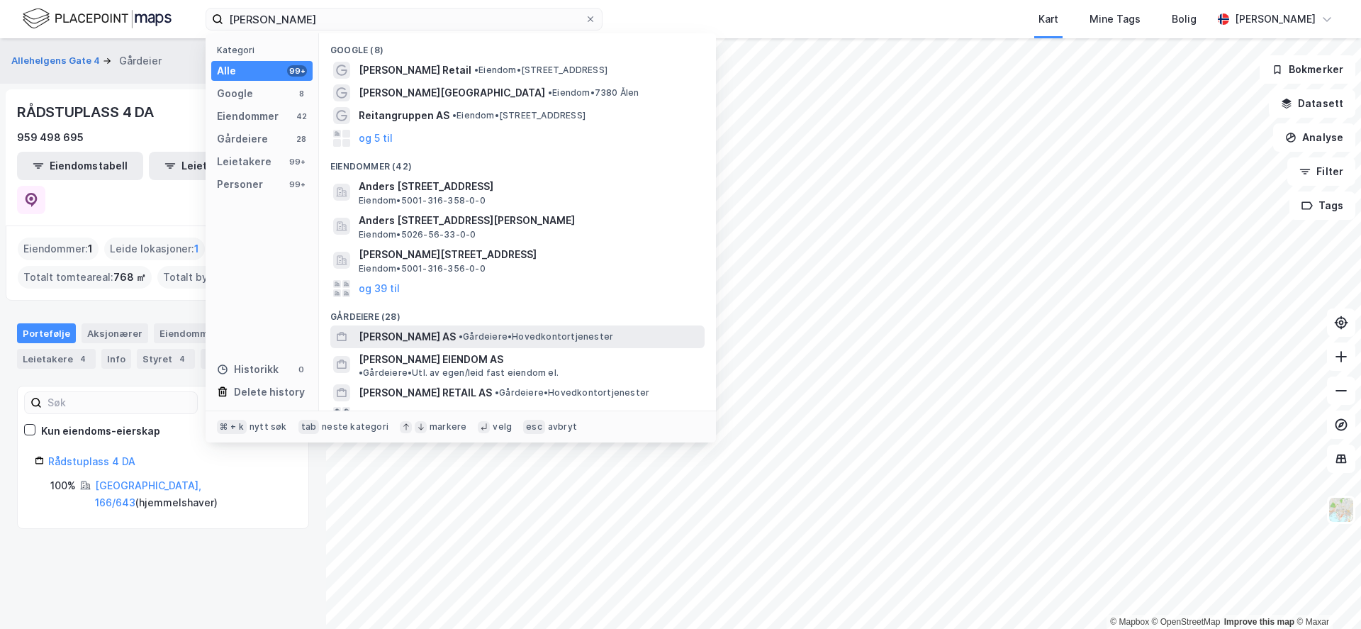  Describe the element at coordinates (301, 369) in the screenshot. I see `div: 0` at that location.